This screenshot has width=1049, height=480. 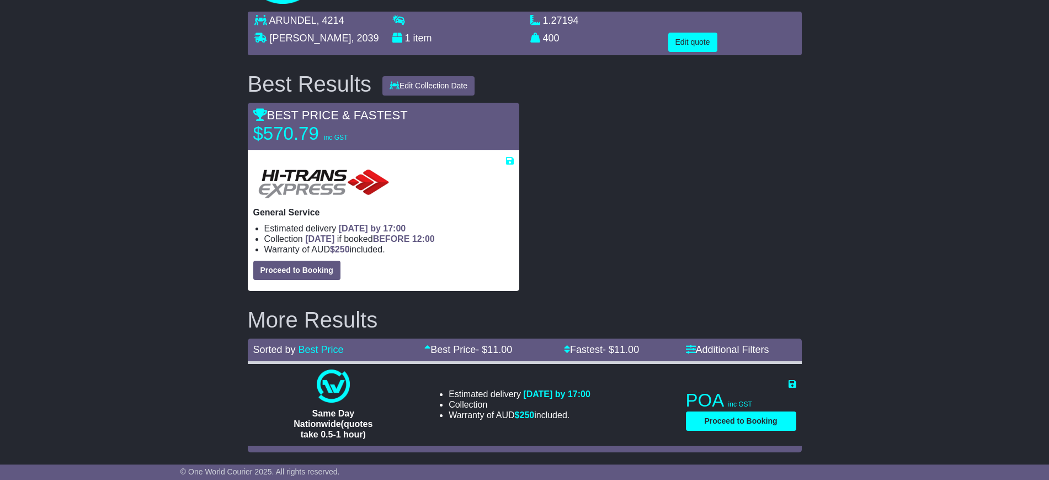 What do you see at coordinates (525, 320) in the screenshot?
I see `h2: More Results` at bounding box center [525, 320].